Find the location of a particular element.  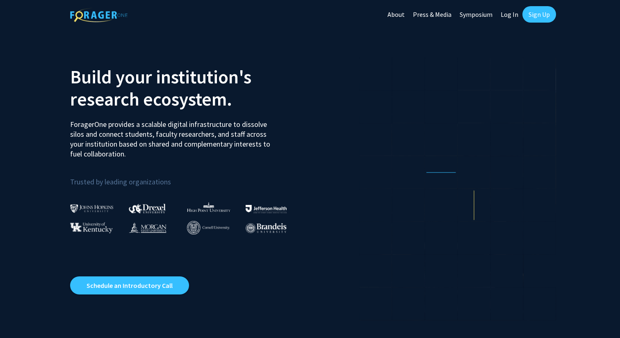

img: ForagerOne Logo is located at coordinates (99, 15).